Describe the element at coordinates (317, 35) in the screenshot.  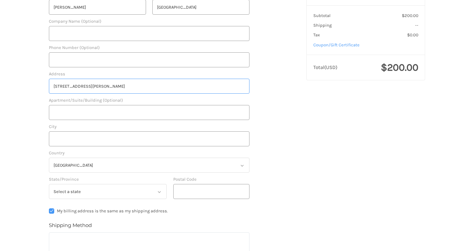
I see `span: Tax` at that location.